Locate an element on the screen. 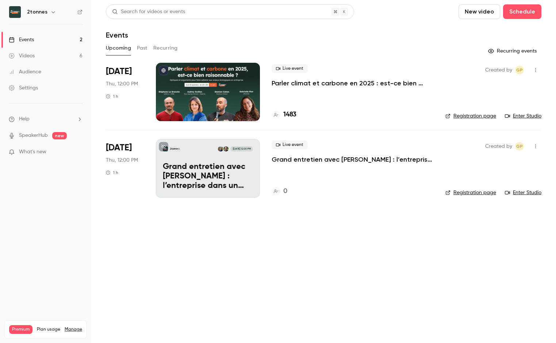 The width and height of the screenshot is (556, 343). h1: Events is located at coordinates (117, 35).